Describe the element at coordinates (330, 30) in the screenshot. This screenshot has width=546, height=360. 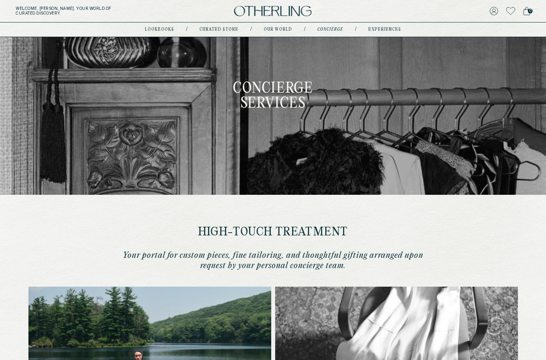
I see `a: concierge` at that location.